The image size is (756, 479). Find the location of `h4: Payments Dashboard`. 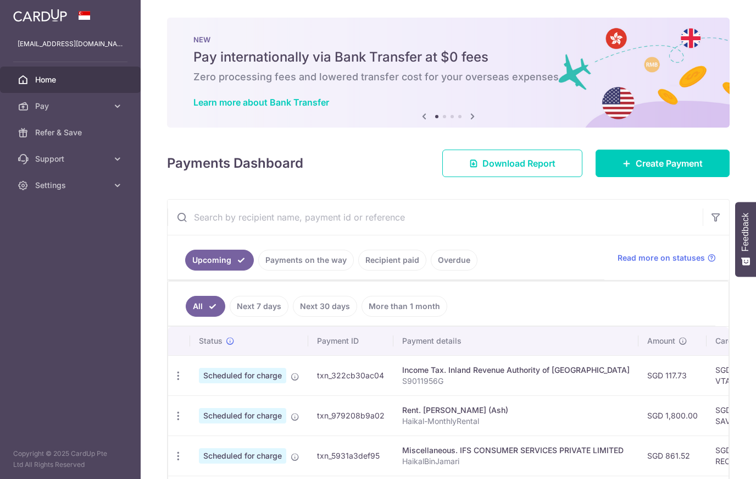

h4: Payments Dashboard is located at coordinates (235, 163).